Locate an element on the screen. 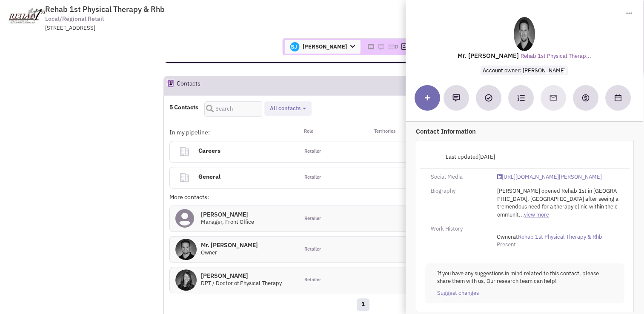 The width and height of the screenshot is (644, 314). img: Subscribe to a cadence is located at coordinates (521, 98).